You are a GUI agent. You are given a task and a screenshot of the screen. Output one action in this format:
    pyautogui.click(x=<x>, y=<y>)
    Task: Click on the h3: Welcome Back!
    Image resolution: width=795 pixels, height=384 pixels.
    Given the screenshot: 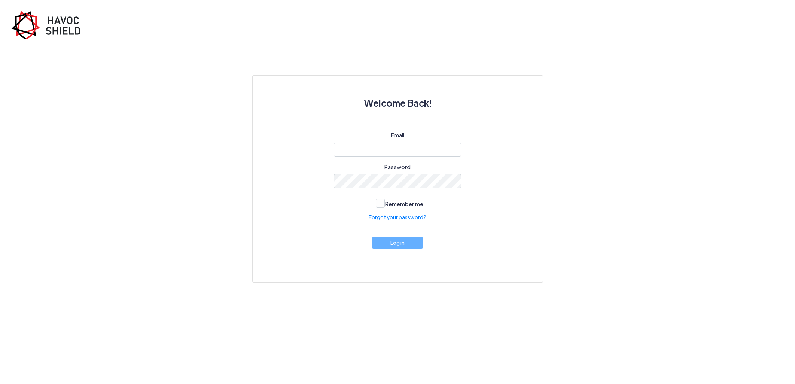 What is the action you would take?
    pyautogui.click(x=397, y=103)
    